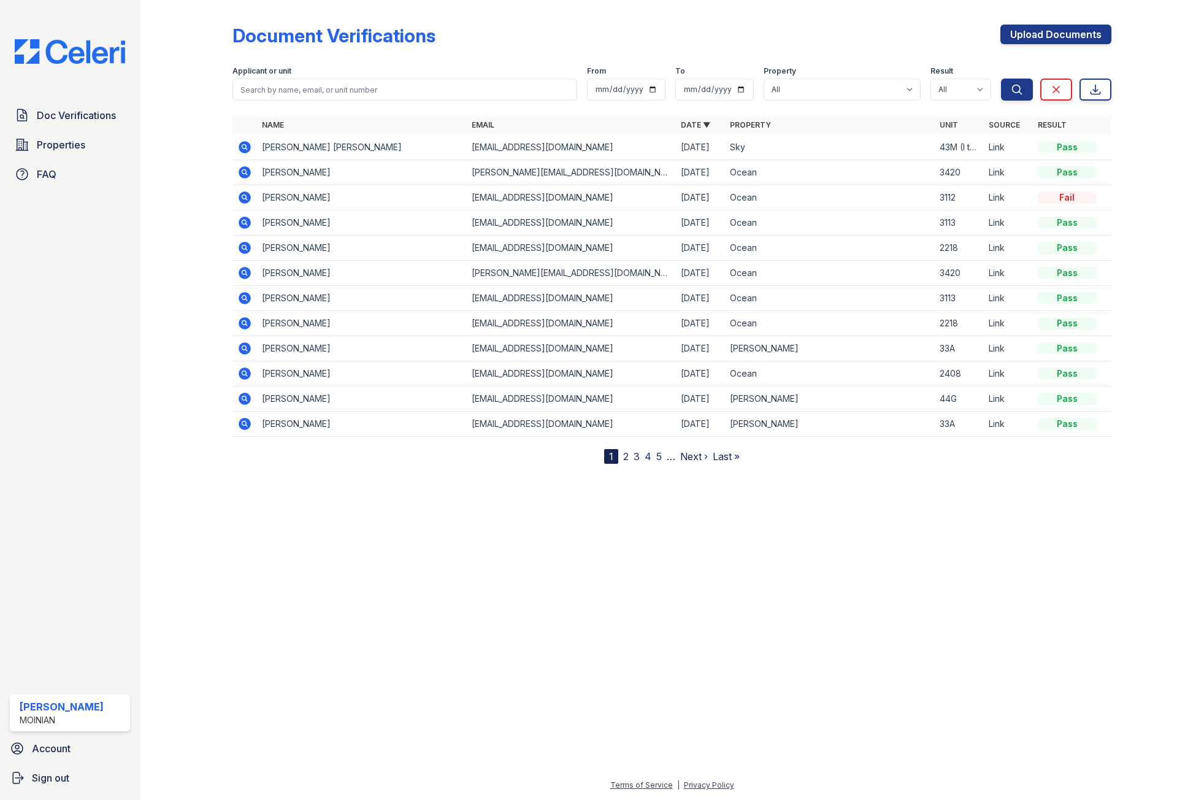 The image size is (1204, 800). I want to click on a: Account, so click(70, 748).